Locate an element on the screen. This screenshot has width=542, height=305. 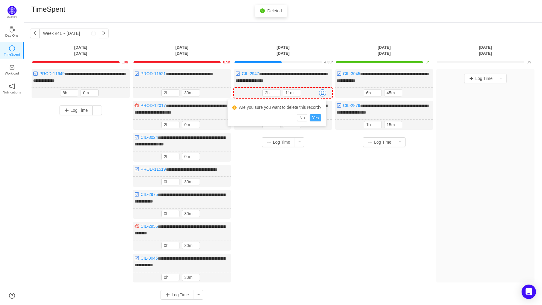
span: 4.33h is located at coordinates (329, 62).